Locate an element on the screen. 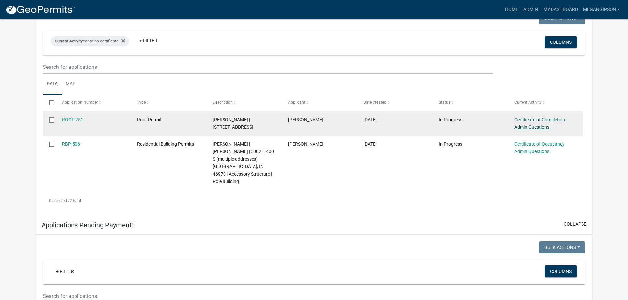 The image size is (628, 300). span: Residential Building Permits is located at coordinates (165, 144).